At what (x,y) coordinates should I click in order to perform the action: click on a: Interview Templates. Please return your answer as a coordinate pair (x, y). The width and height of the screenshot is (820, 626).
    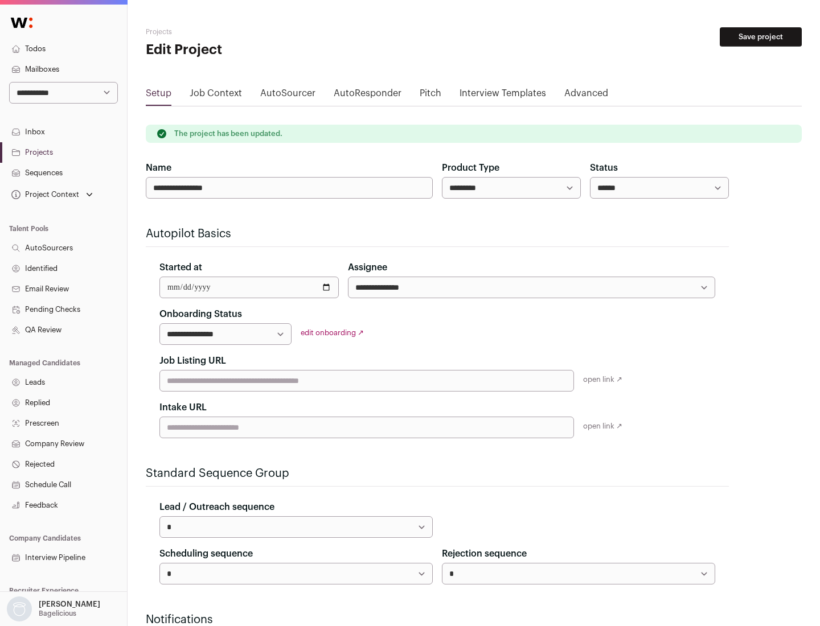
    Looking at the image, I should click on (503, 96).